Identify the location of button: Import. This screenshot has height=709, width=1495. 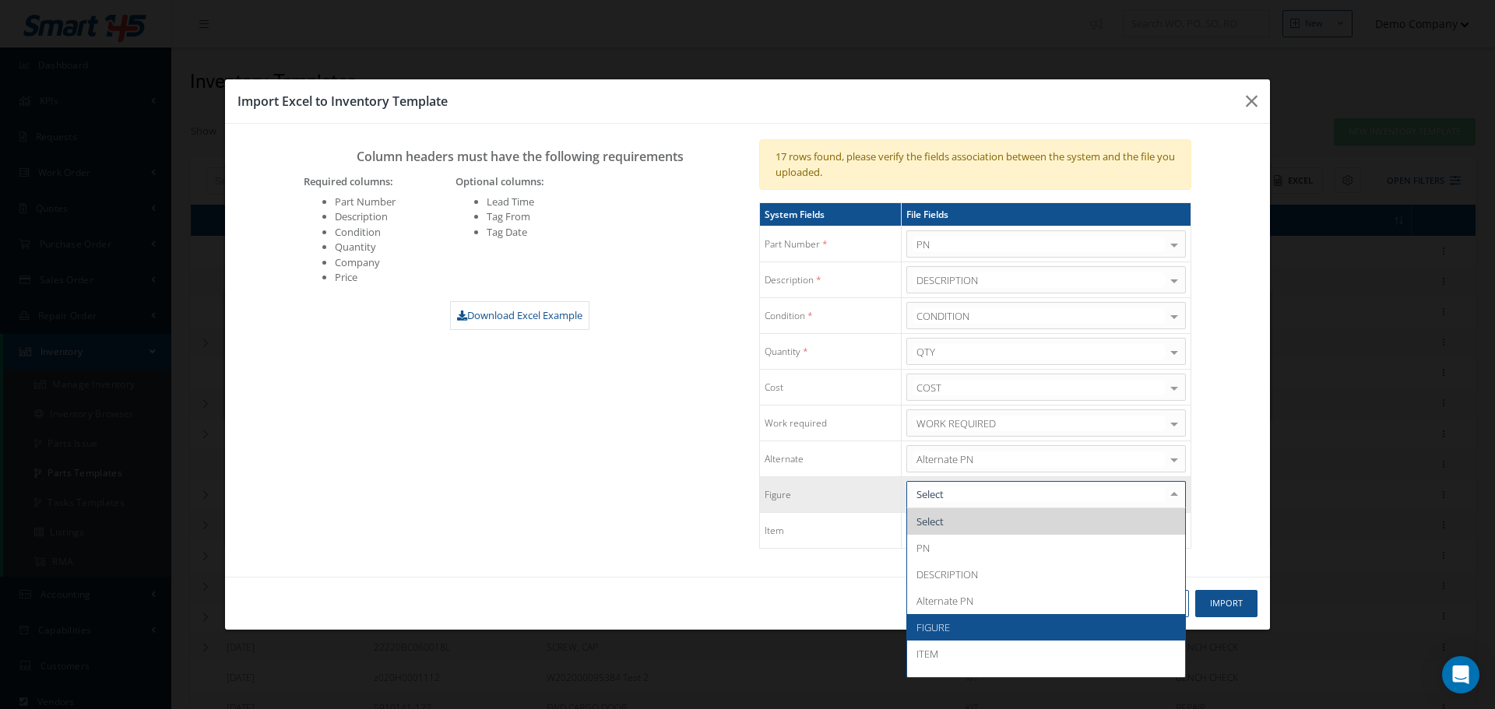
(1226, 603).